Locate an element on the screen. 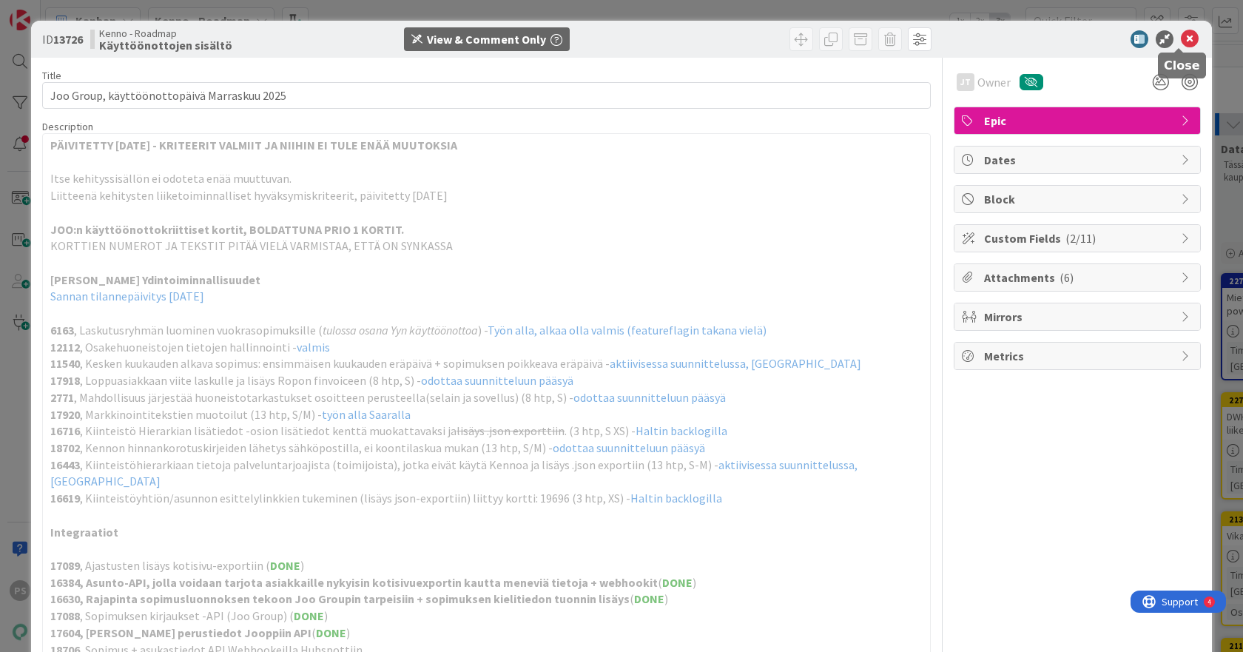  strong: 16619 is located at coordinates (65, 498).